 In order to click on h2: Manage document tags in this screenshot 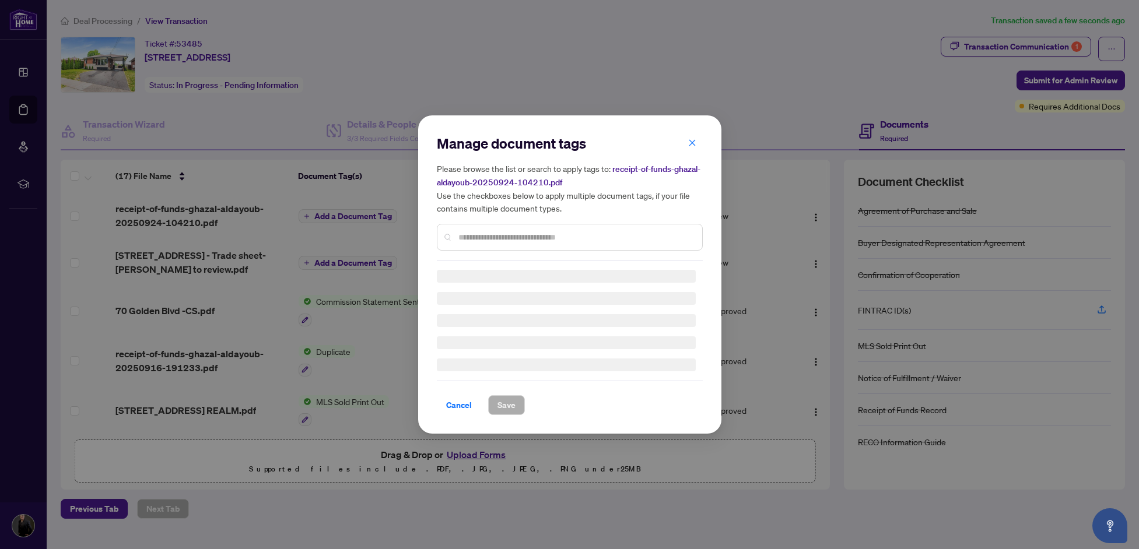, I will do `click(570, 143)`.